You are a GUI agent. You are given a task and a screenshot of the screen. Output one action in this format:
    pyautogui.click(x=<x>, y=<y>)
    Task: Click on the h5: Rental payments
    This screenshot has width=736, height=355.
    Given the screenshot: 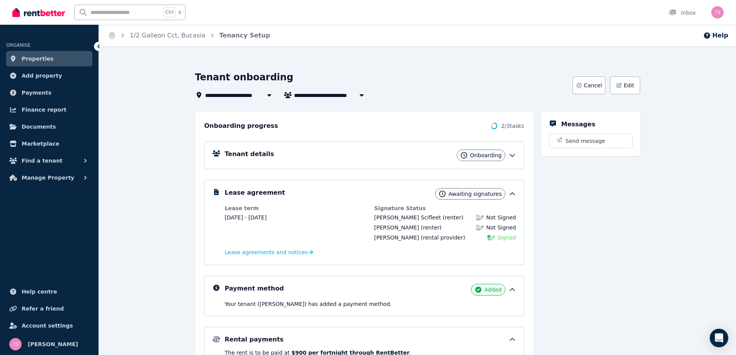 What is the action you would take?
    pyautogui.click(x=254, y=339)
    